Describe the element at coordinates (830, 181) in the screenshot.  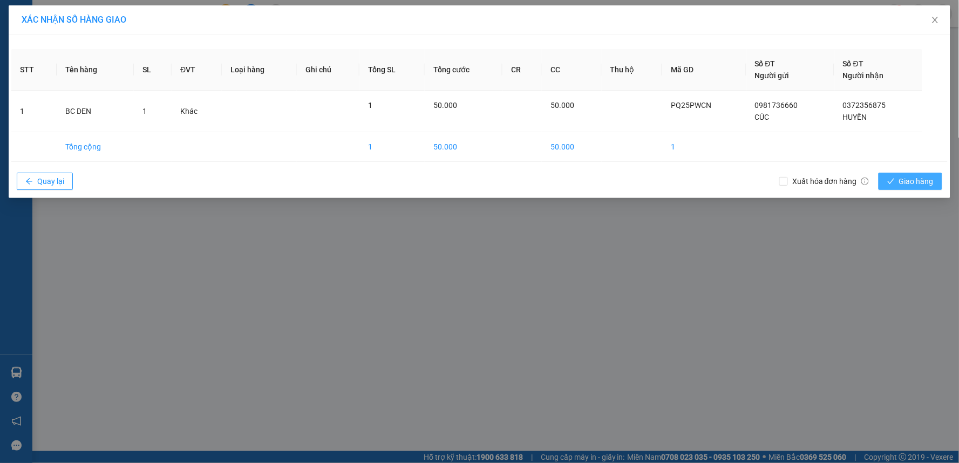
I see `span: Xuất hóa đơn hàng` at that location.